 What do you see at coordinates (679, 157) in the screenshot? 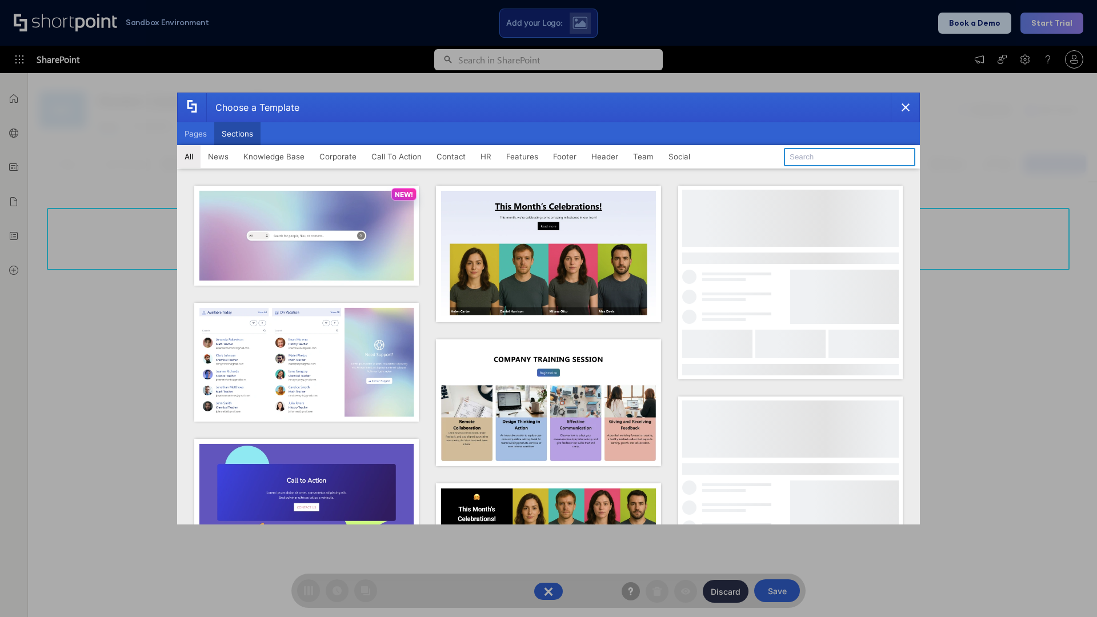
I see `button: Social` at bounding box center [679, 157].